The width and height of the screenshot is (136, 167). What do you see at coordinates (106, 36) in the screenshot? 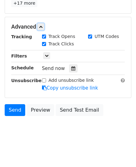
I see `label: UTM Codes` at bounding box center [106, 36].